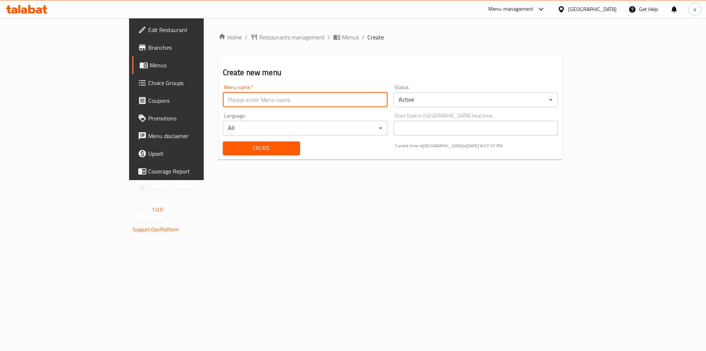  What do you see at coordinates (195, 189) in the screenshot?
I see `span: Grocery Checklist` at bounding box center [195, 189].